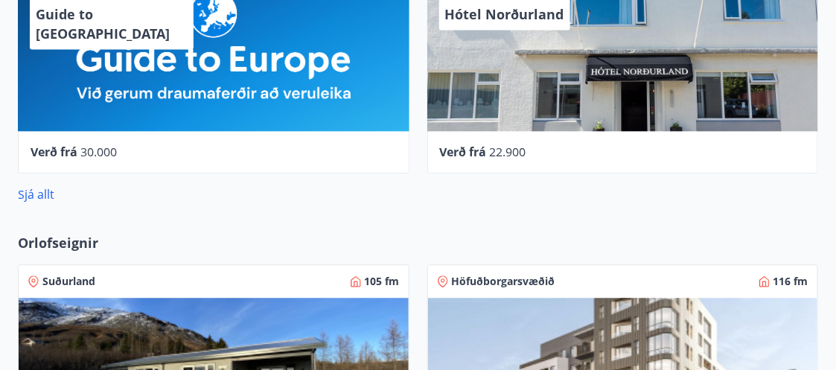  What do you see at coordinates (98, 152) in the screenshot?
I see `span: 30.000` at bounding box center [98, 152].